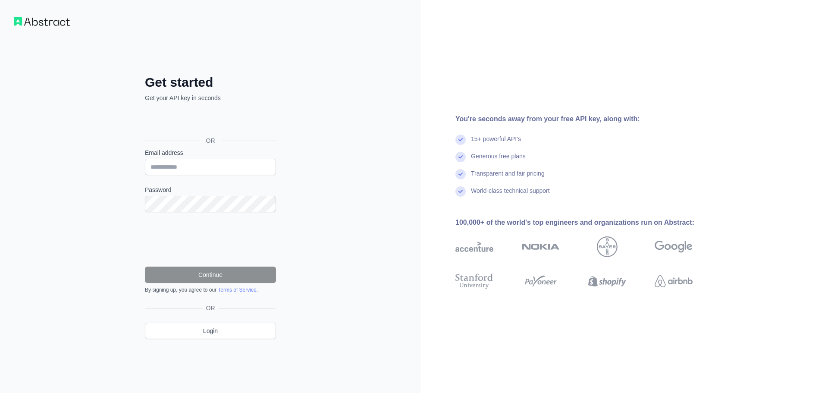  Describe the element at coordinates (211, 275) in the screenshot. I see `button: Continue` at that location.